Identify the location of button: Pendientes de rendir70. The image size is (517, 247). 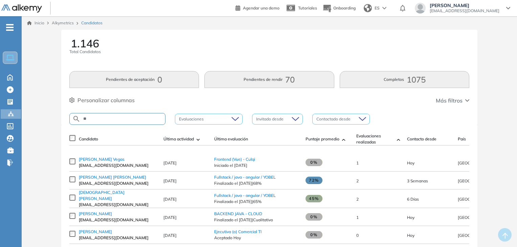
(269, 79).